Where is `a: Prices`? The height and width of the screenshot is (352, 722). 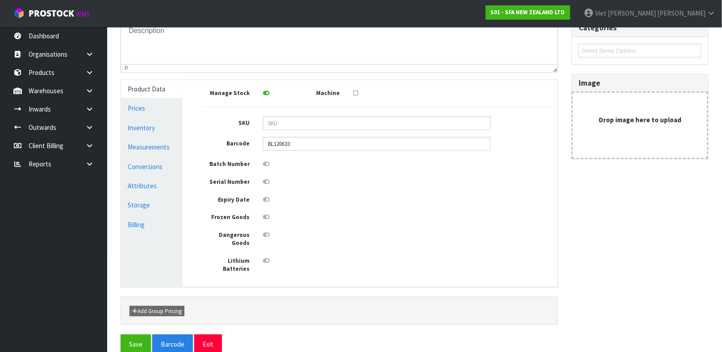 a: Prices is located at coordinates (152, 108).